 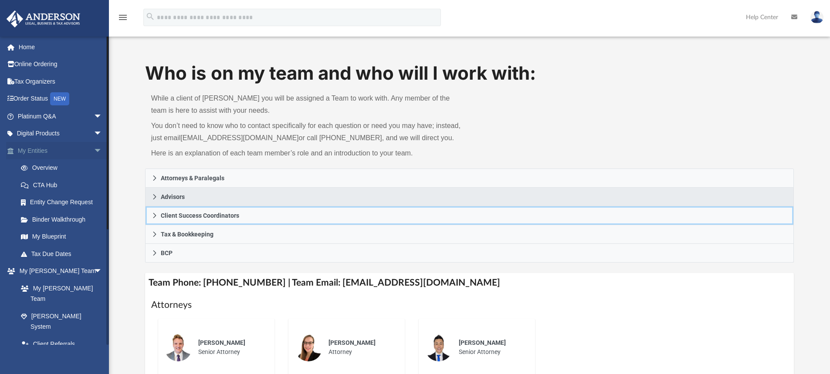 I want to click on i: search, so click(x=150, y=17).